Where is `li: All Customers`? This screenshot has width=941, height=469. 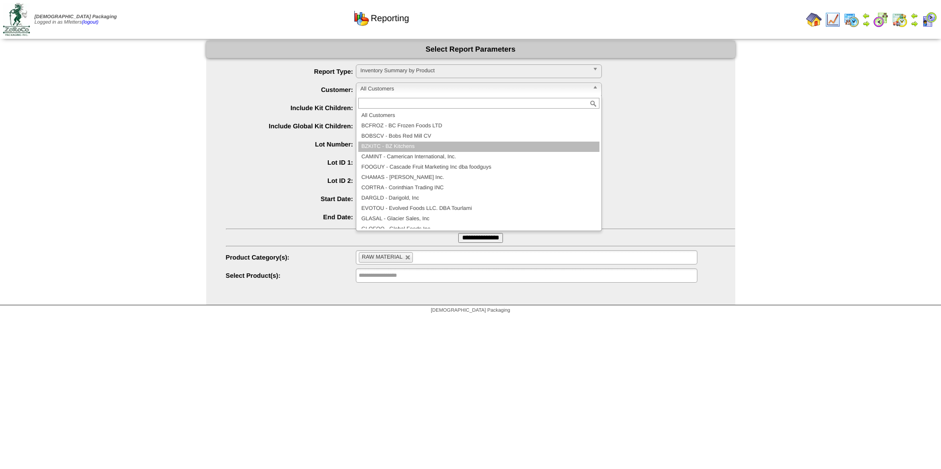
li: All Customers is located at coordinates (479, 116).